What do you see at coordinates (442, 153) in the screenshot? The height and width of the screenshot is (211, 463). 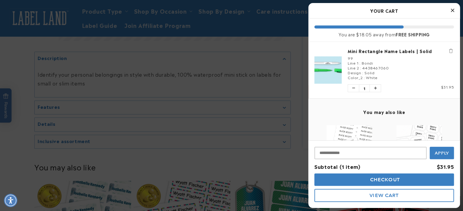 I see `button: Apply` at bounding box center [442, 153].